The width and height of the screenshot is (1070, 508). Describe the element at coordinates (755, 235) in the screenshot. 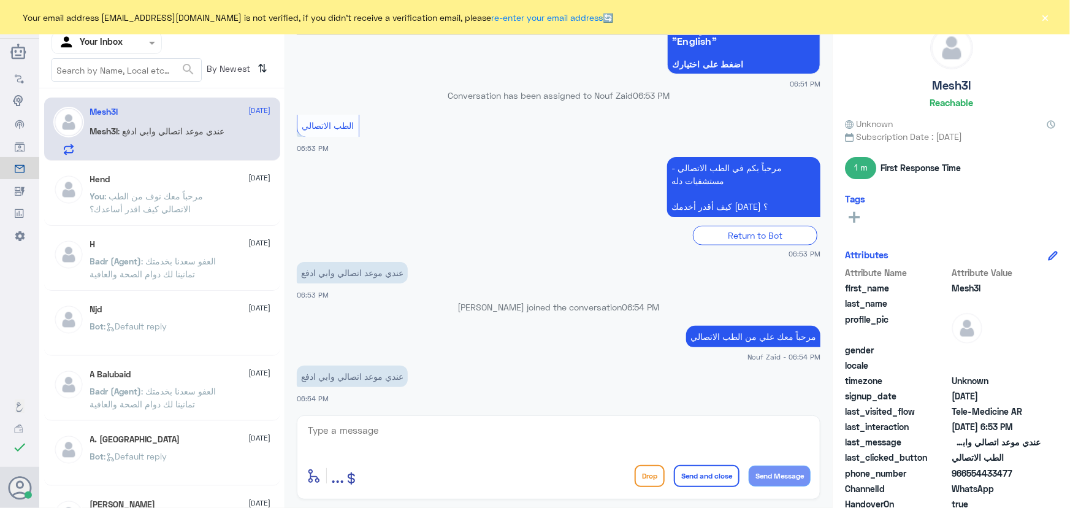

I see `div: Return to Bot` at that location.